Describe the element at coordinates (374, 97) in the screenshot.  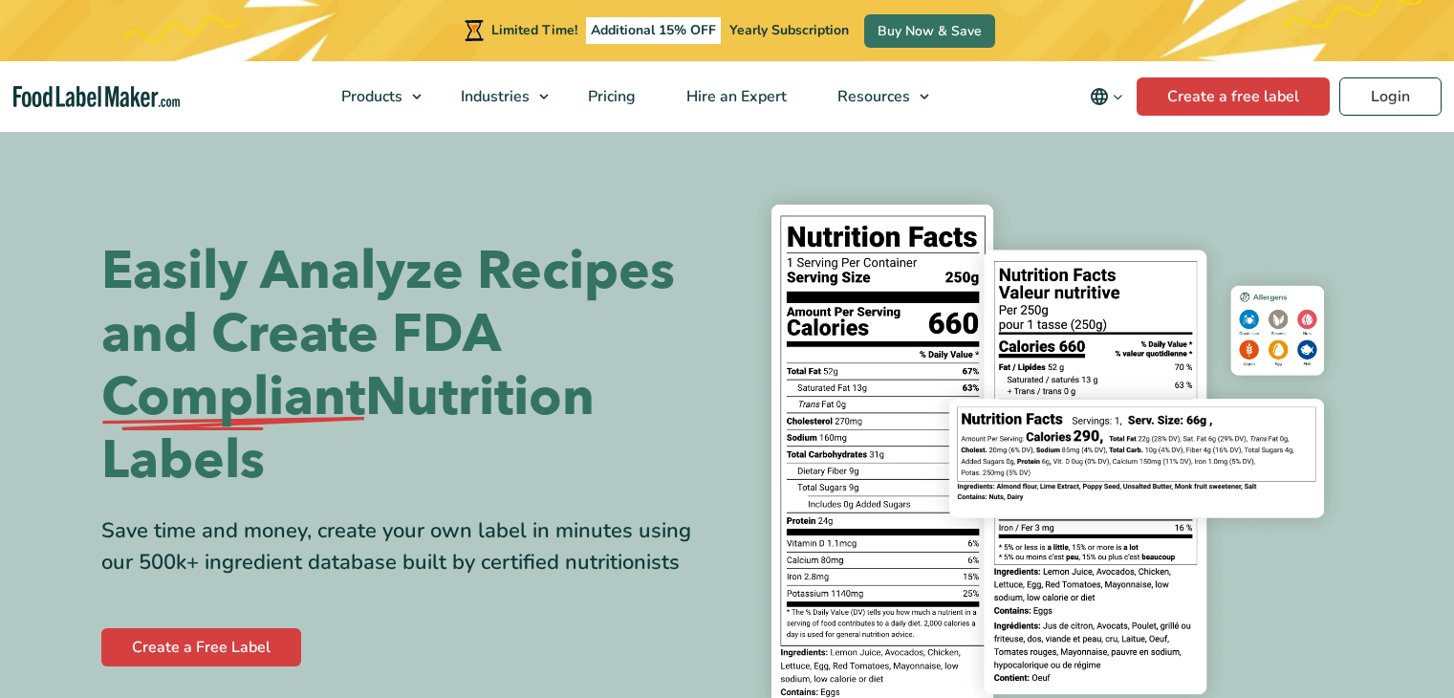
I see `a: Products` at that location.